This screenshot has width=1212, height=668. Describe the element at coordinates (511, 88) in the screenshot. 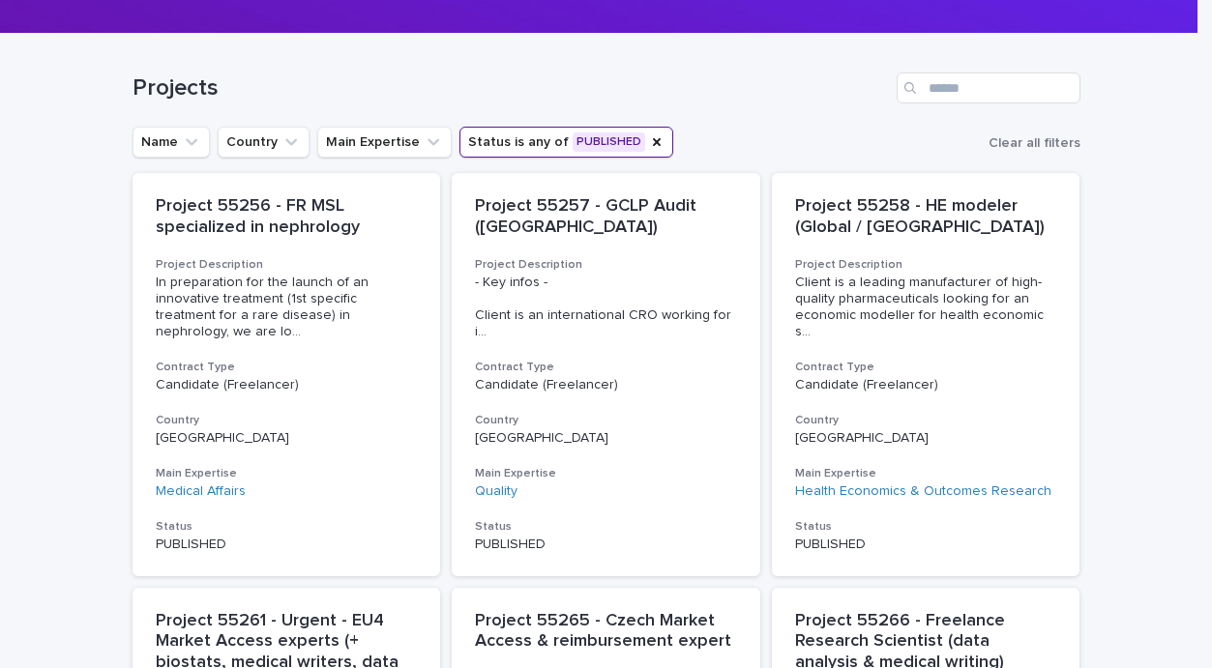

I see `h1: Projects` at that location.